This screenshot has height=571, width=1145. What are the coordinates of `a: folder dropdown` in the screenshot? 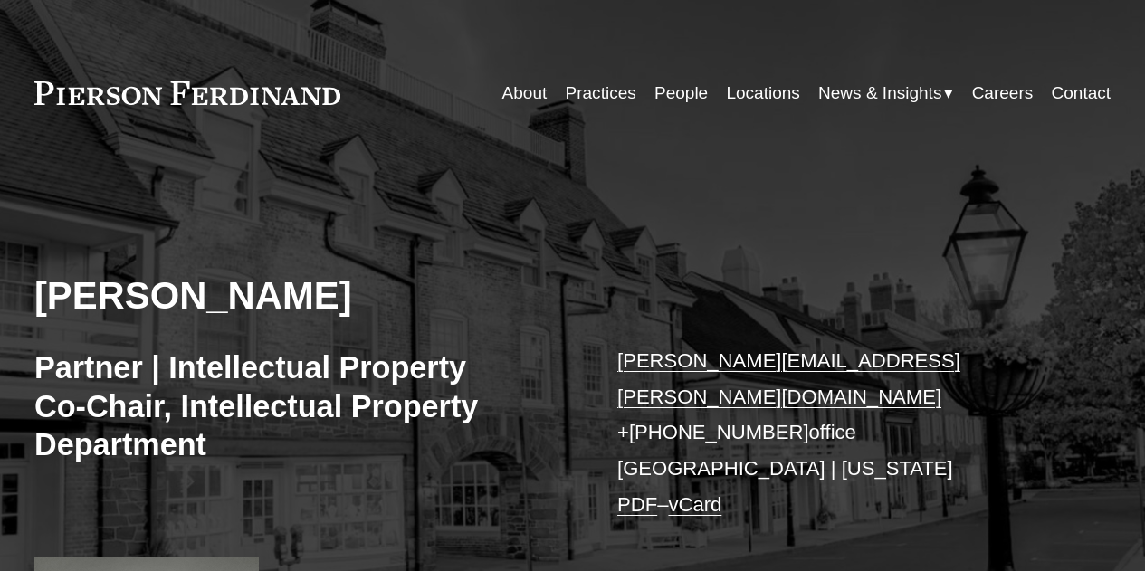 It's located at (885, 93).